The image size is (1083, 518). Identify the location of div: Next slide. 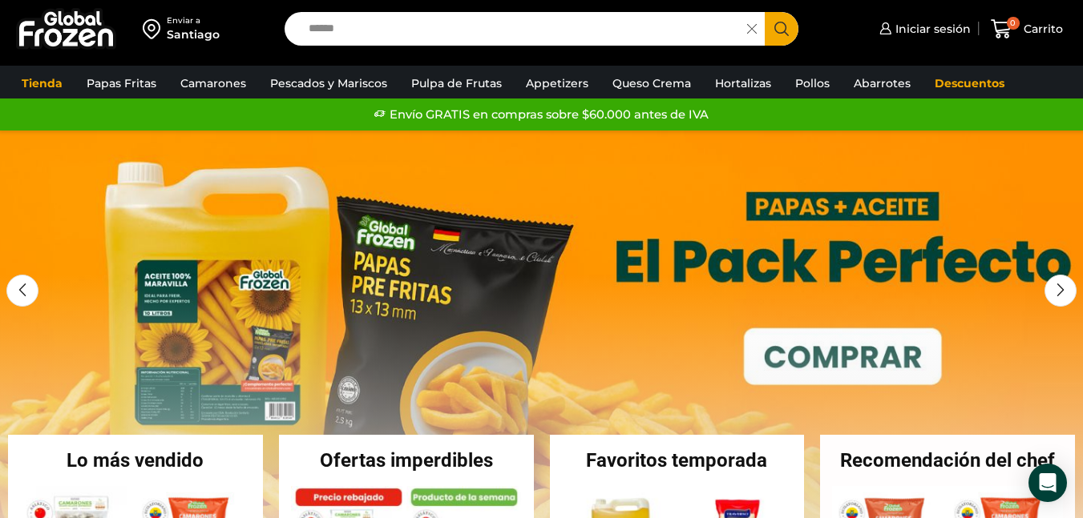
(1060, 291).